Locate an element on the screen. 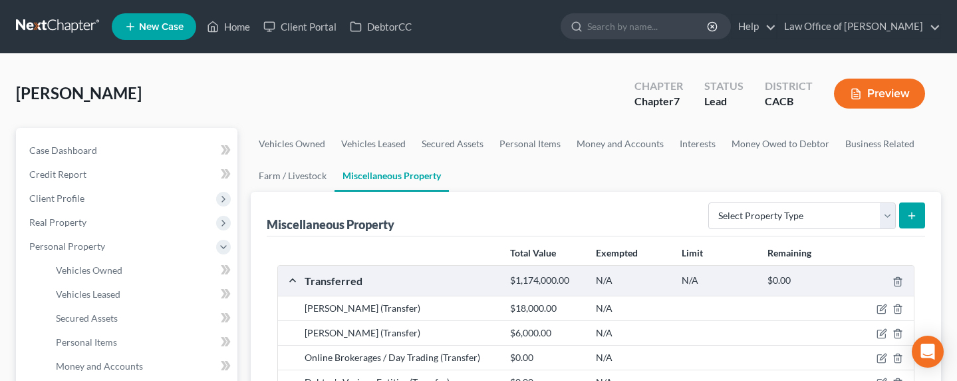 The height and width of the screenshot is (381, 957). a: Money Owed to Debtor is located at coordinates (780, 144).